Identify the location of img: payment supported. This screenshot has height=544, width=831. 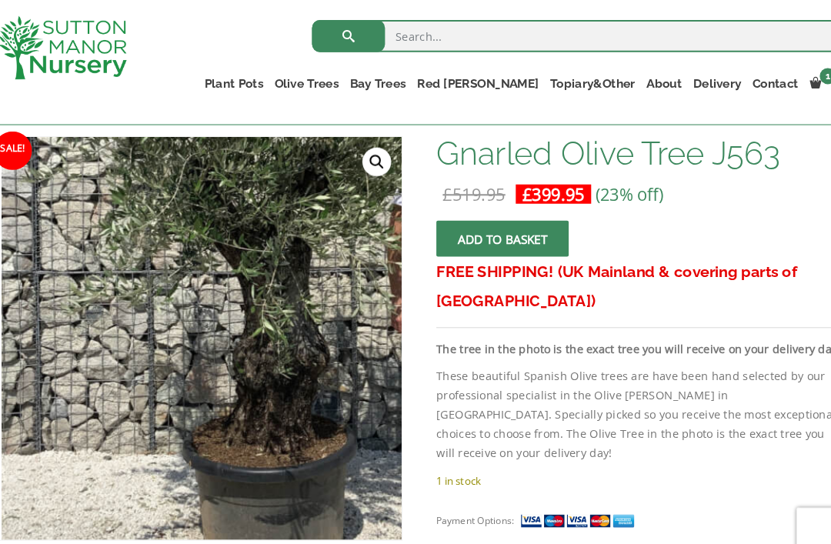
(569, 499).